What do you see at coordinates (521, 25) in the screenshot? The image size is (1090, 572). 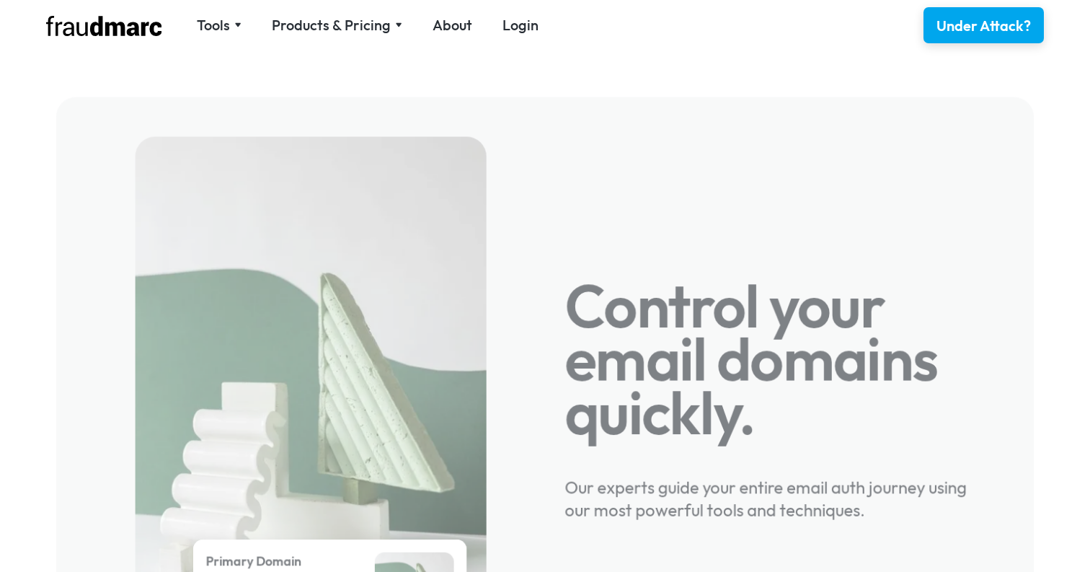 I see `a: Login` at bounding box center [521, 25].